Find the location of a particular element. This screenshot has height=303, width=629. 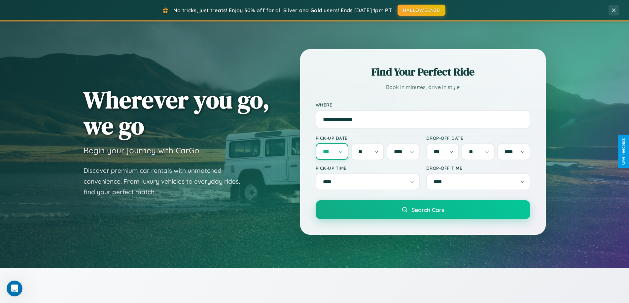

h2: Find Your Perfect Ride is located at coordinates (423, 72).